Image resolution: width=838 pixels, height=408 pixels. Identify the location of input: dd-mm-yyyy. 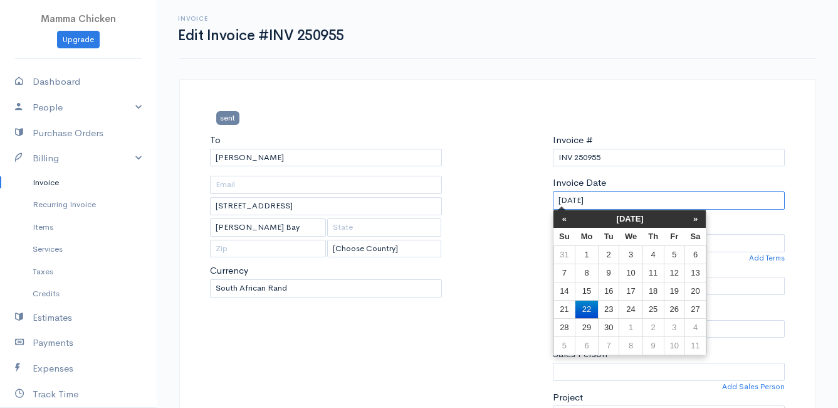
(669, 200).